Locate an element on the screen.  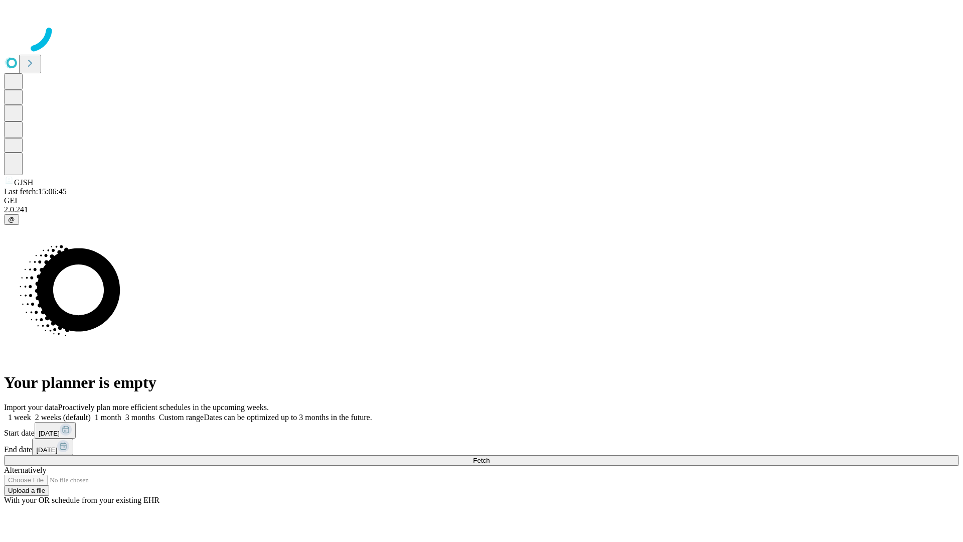
span: Dates can be optimized up to 3 months in the future. is located at coordinates (287, 417).